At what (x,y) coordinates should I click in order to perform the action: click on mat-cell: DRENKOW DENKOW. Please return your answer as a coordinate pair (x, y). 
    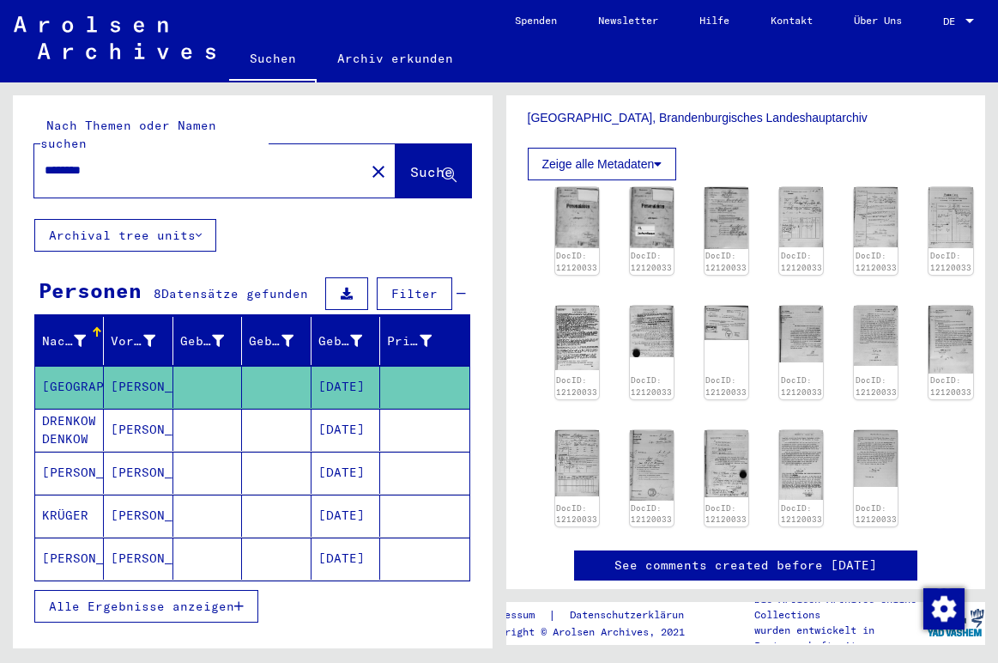
    Looking at the image, I should click on (70, 429).